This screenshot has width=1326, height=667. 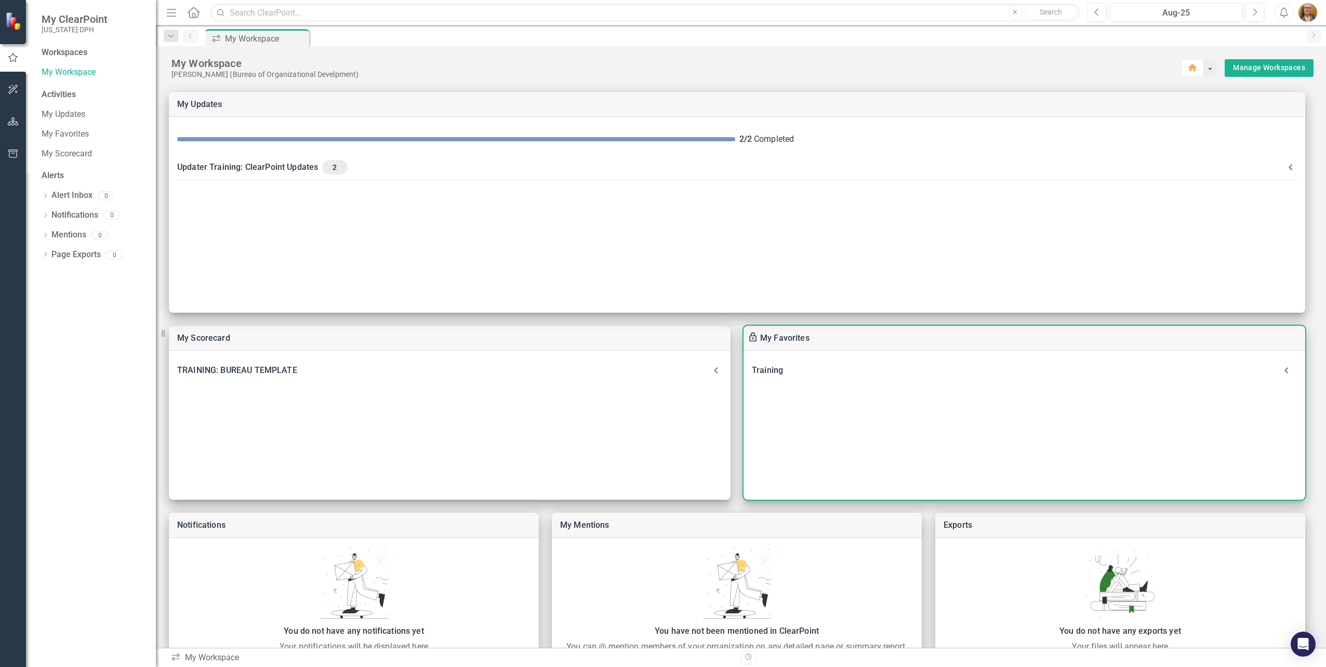 What do you see at coordinates (93, 95) in the screenshot?
I see `div: Activities` at bounding box center [93, 95].